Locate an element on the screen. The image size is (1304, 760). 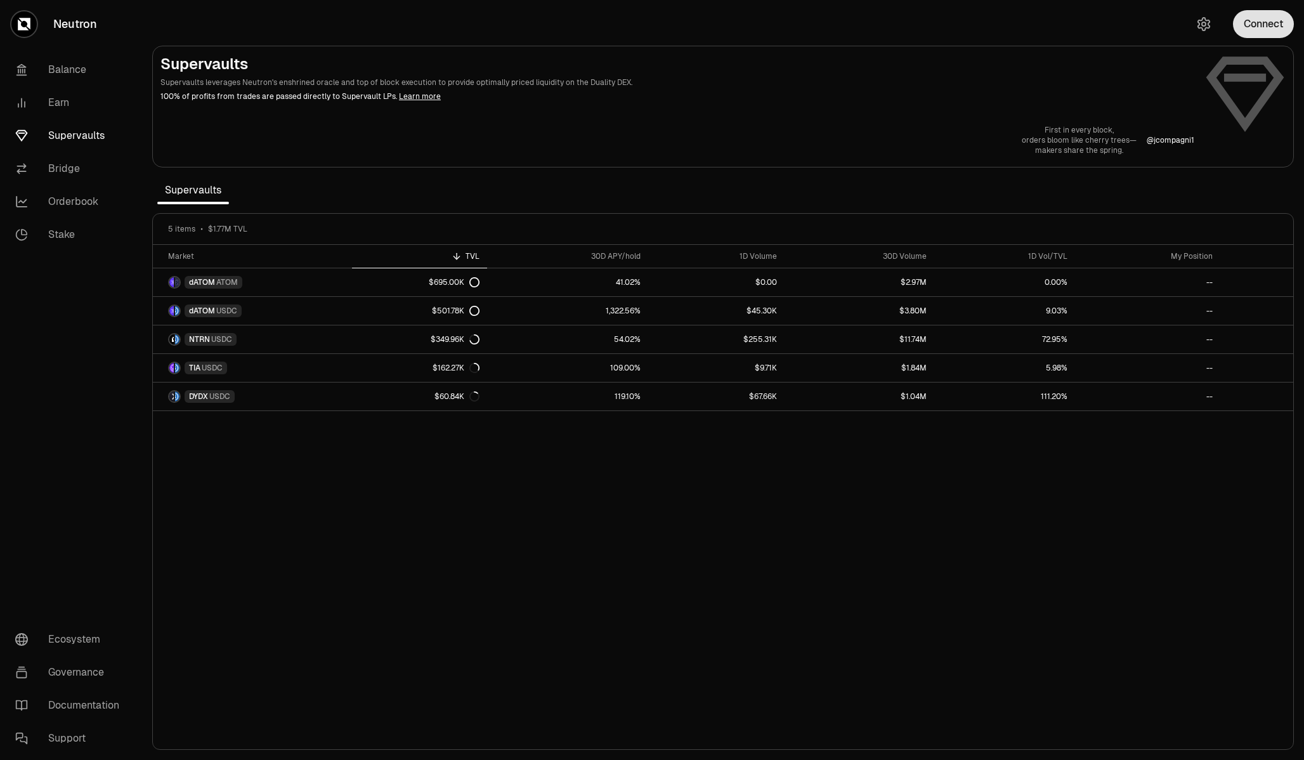
a: 1,322.56% is located at coordinates (568, 311).